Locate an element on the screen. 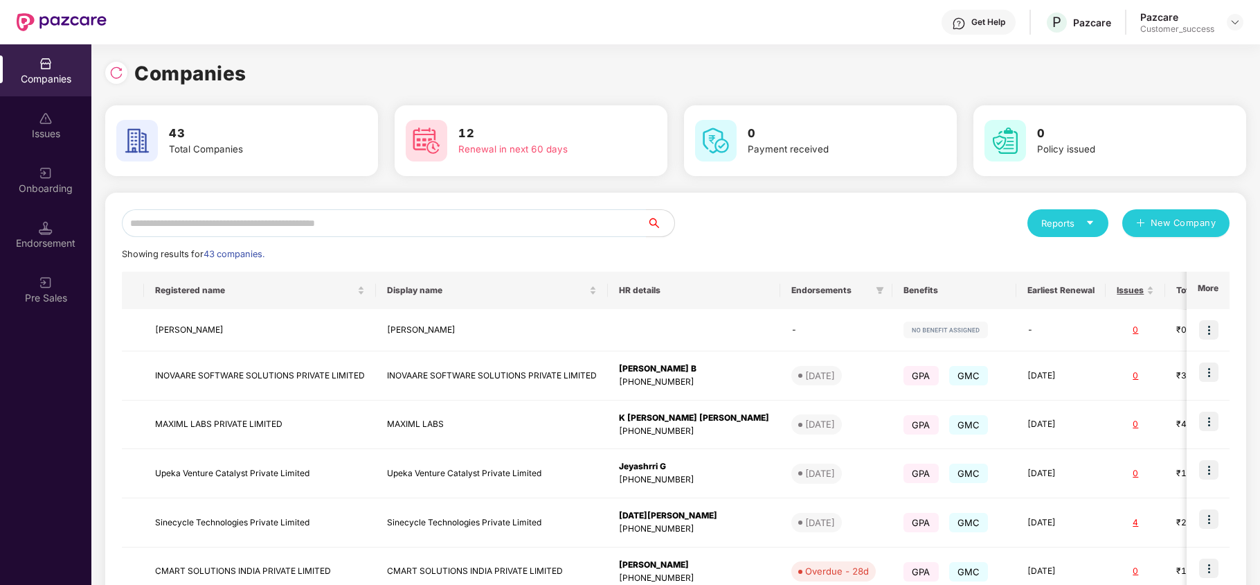 Image resolution: width=1260 pixels, height=585 pixels. button: search is located at coordinates (661, 223).